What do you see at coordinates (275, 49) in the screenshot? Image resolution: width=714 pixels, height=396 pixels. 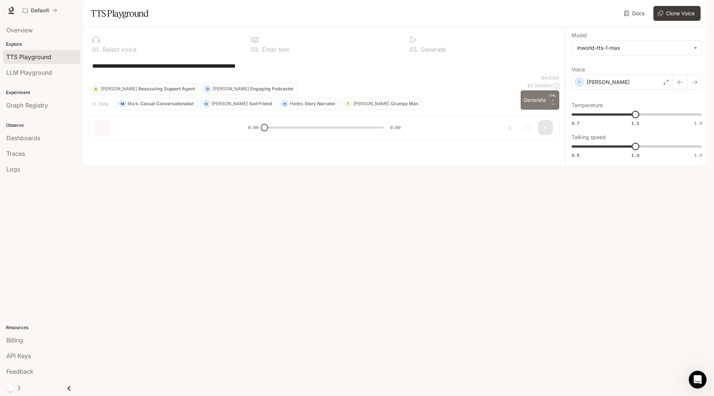 I see `p: Enter text` at bounding box center [275, 49].